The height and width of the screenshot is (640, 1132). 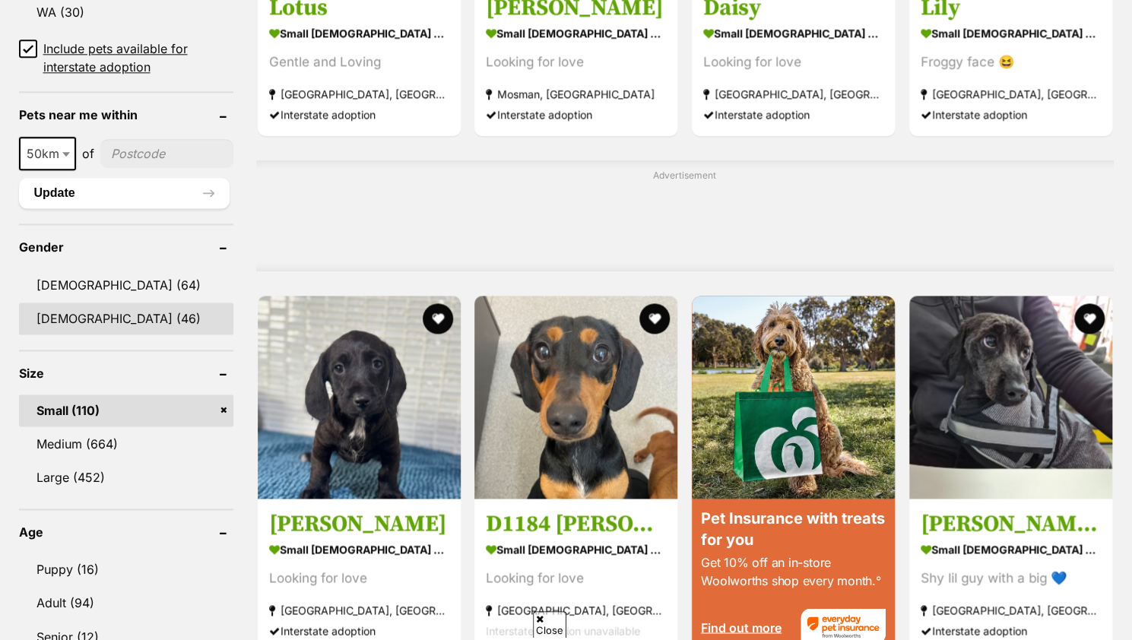 What do you see at coordinates (126, 477) in the screenshot?
I see `a: Large (452)` at bounding box center [126, 477].